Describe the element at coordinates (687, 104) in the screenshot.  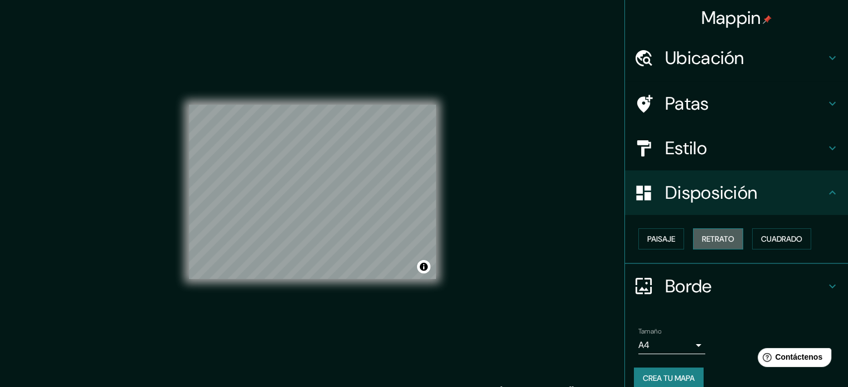
I see `font: Patas` at that location.